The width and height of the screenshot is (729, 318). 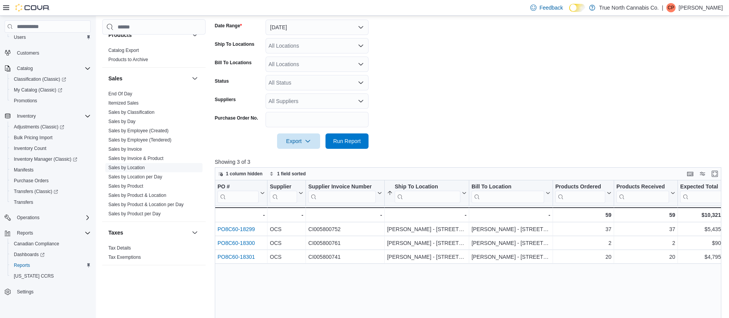 I want to click on button: Expected Total, so click(x=704, y=193).